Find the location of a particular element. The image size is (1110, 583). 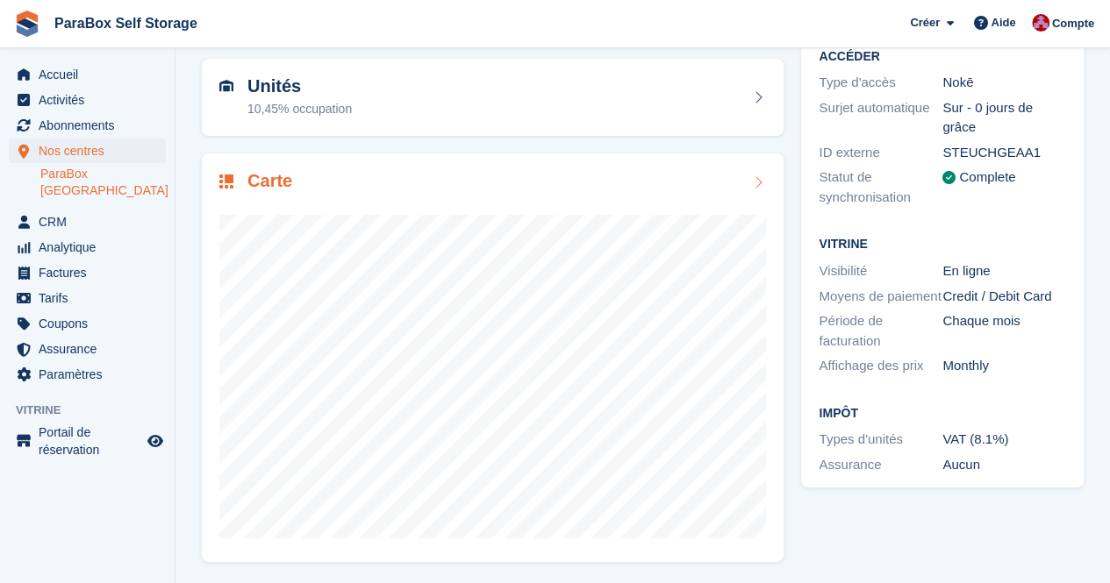

div: En ligne is located at coordinates (1004, 271).